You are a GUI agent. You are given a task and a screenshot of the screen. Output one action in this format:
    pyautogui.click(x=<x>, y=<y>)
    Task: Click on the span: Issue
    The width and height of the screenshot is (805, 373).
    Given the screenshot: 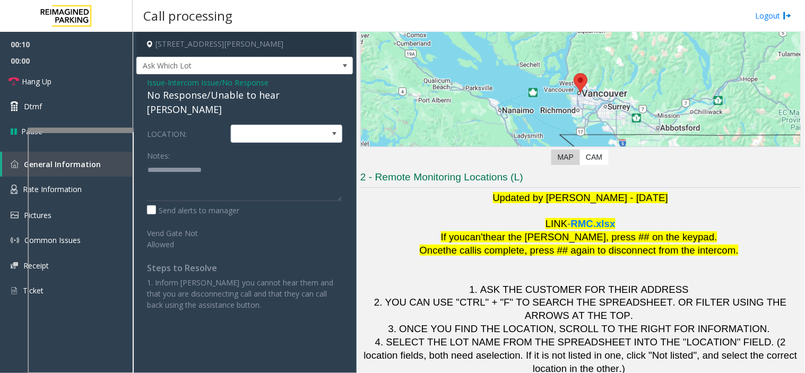 What is the action you would take?
    pyautogui.click(x=156, y=82)
    